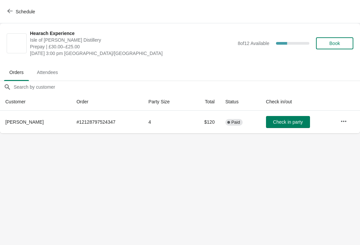 The width and height of the screenshot is (360, 245). I want to click on span: Book, so click(335, 43).